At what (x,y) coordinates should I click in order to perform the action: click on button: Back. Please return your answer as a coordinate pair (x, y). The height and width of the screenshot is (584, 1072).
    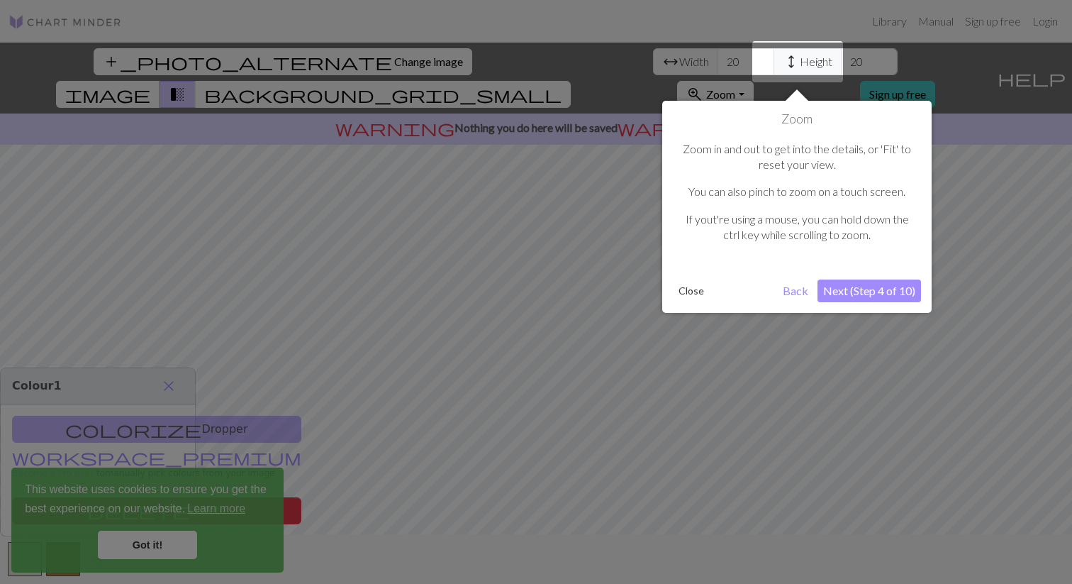
    Looking at the image, I should click on (796, 291).